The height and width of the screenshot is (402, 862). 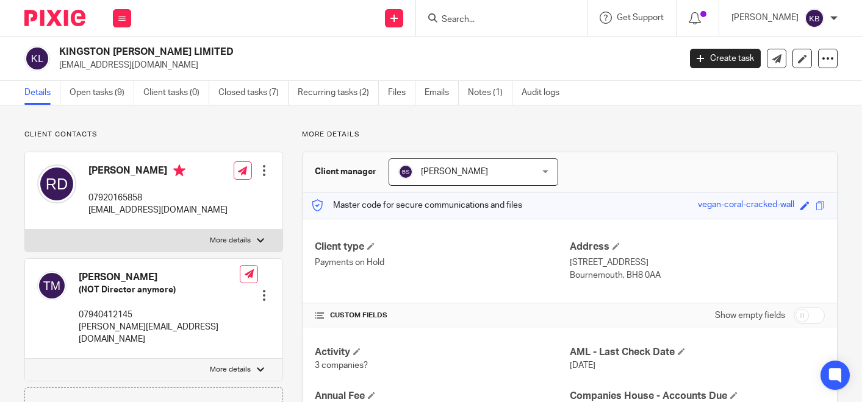 I want to click on img: Pixie, so click(x=55, y=18).